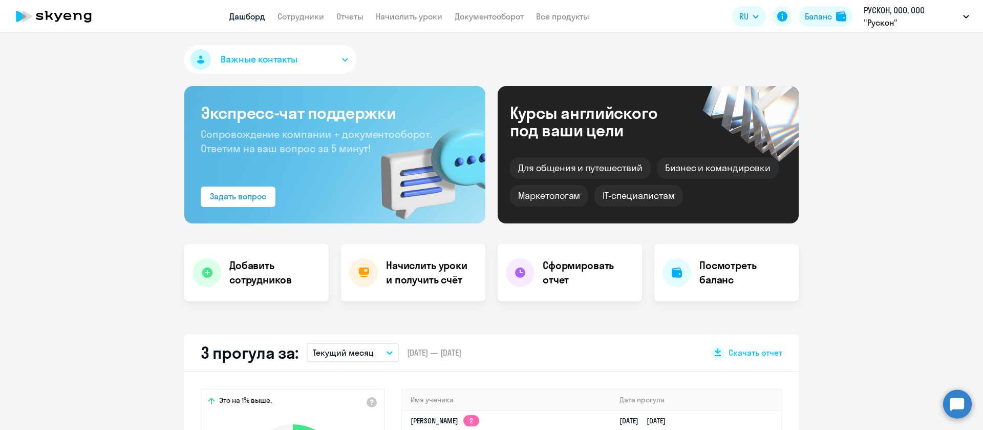  What do you see at coordinates (316, 141) in the screenshot?
I see `span: Сопровождение компании + документооборот. Ответим на ваш вопрос за 5 минут!` at bounding box center [316, 141].